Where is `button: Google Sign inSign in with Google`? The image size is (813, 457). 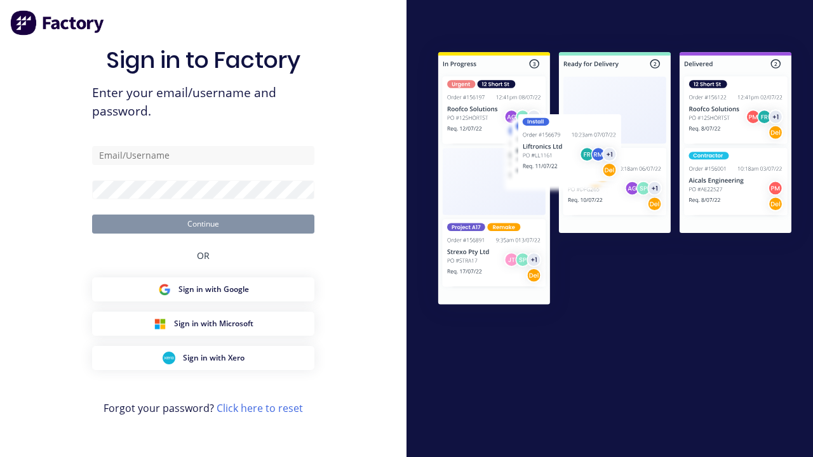
button: Google Sign inSign in with Google is located at coordinates (203, 290).